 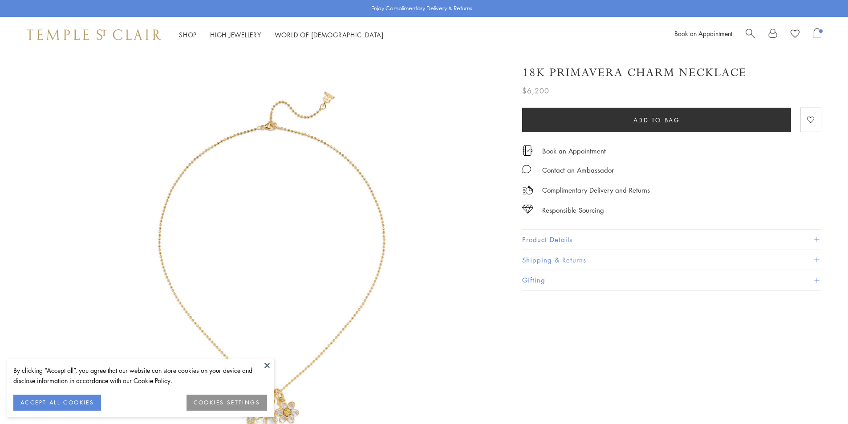 What do you see at coordinates (596, 190) in the screenshot?
I see `p: Complimentary Delivery and Returns` at bounding box center [596, 190].